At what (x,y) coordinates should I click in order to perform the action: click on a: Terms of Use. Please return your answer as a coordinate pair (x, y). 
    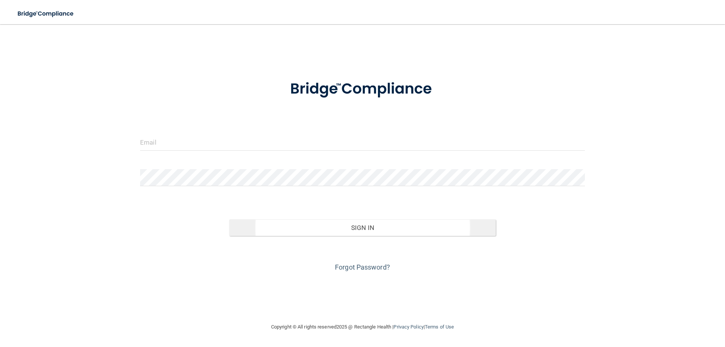
    Looking at the image, I should click on (439, 327).